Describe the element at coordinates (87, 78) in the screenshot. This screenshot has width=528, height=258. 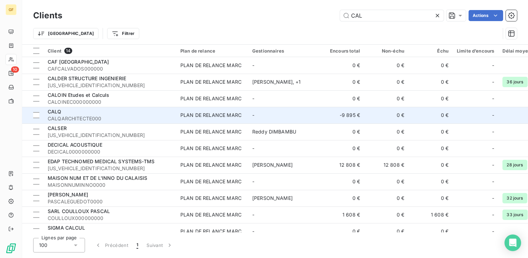
I see `span: CALDER STRUCTURE INGENIERIE` at that location.